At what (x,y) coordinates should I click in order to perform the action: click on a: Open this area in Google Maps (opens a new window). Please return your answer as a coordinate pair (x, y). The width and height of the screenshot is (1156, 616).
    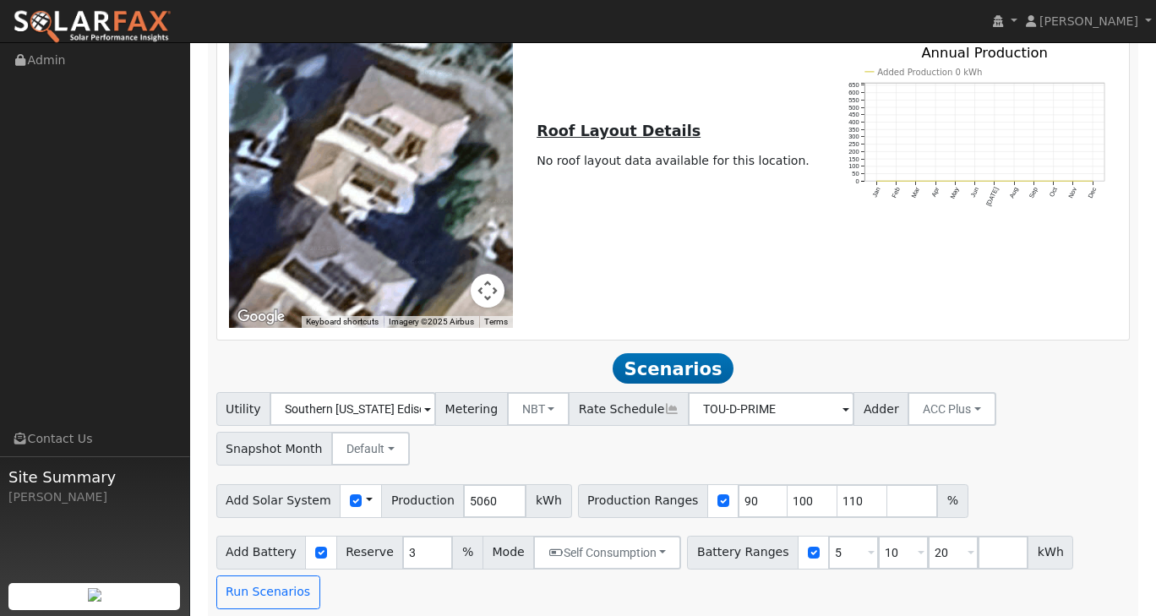
    Looking at the image, I should click on (261, 317).